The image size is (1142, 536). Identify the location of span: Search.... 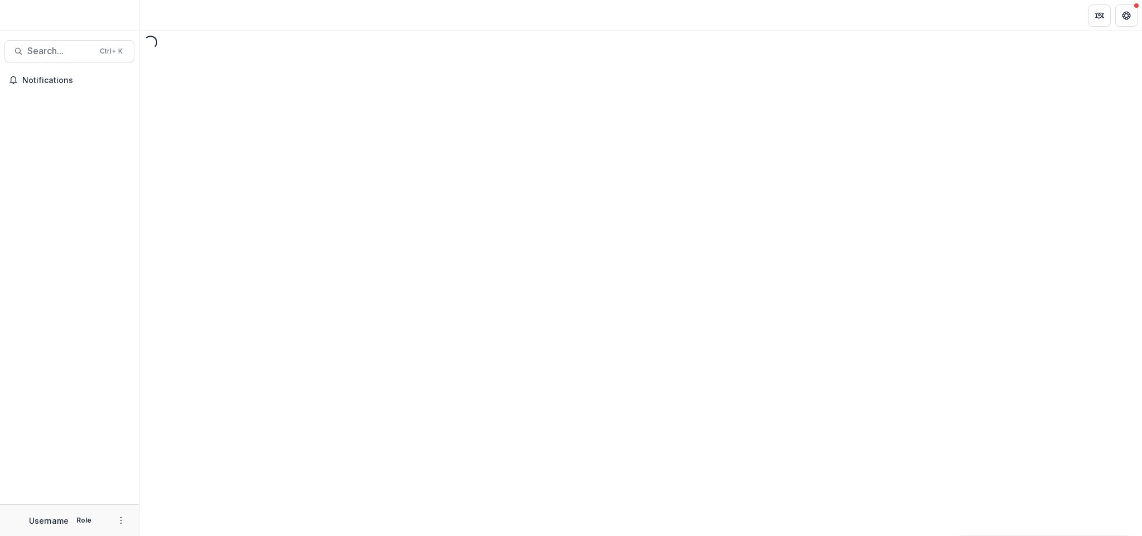
(60, 51).